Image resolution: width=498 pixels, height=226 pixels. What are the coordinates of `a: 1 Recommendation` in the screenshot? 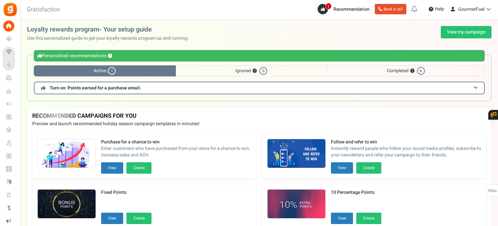 It's located at (345, 9).